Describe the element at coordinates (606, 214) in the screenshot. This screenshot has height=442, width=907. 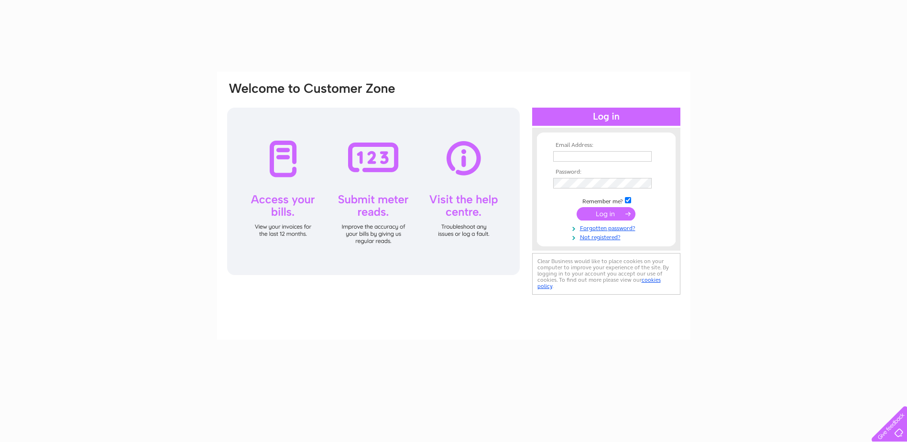
I see `input: Submit` at that location.